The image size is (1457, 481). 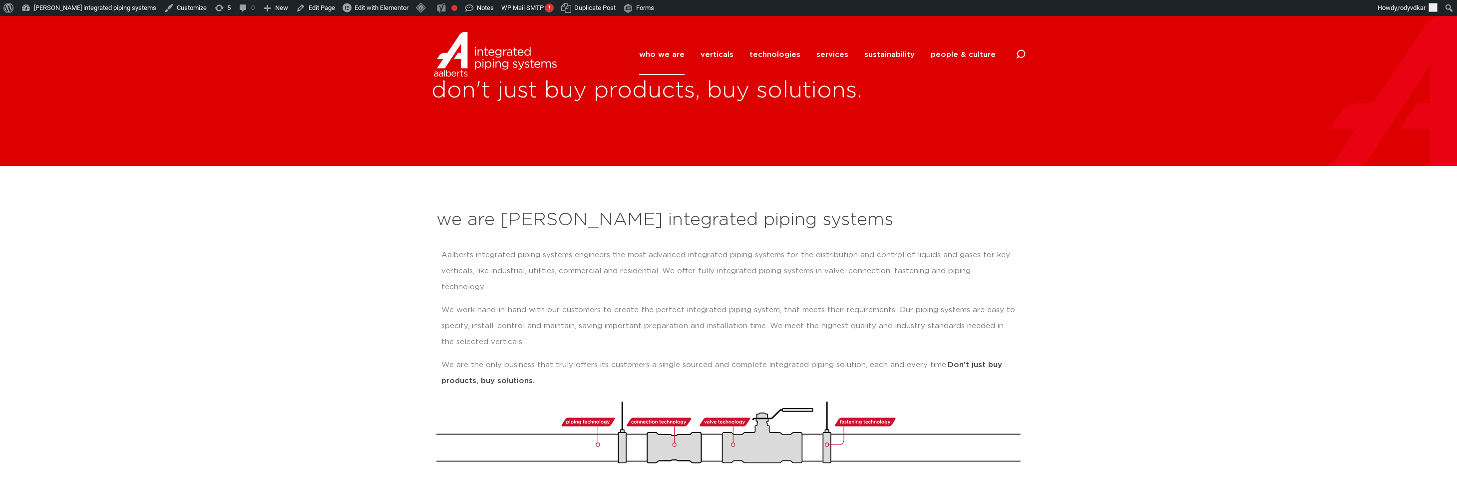 What do you see at coordinates (775, 54) in the screenshot?
I see `a: technologies` at bounding box center [775, 54].